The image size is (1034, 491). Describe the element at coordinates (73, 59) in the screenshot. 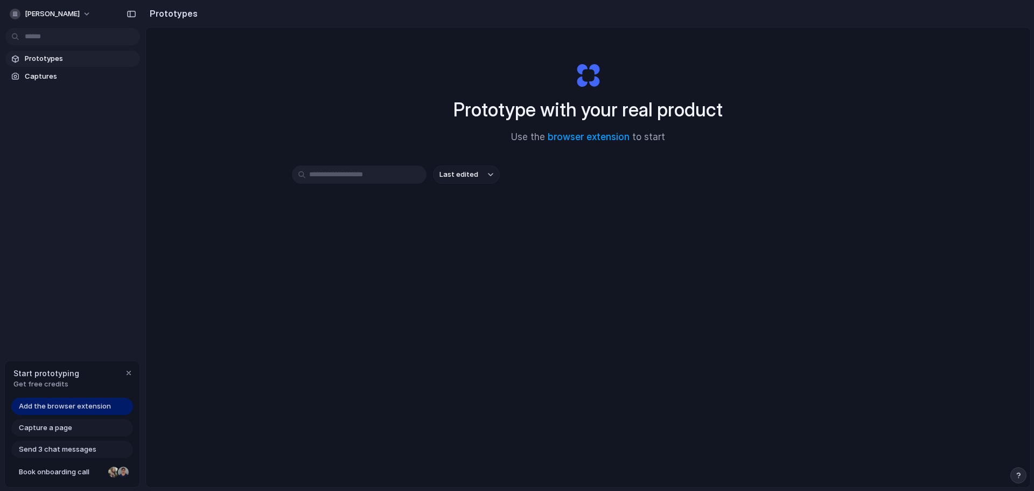

I see `a: Prototypes` at that location.